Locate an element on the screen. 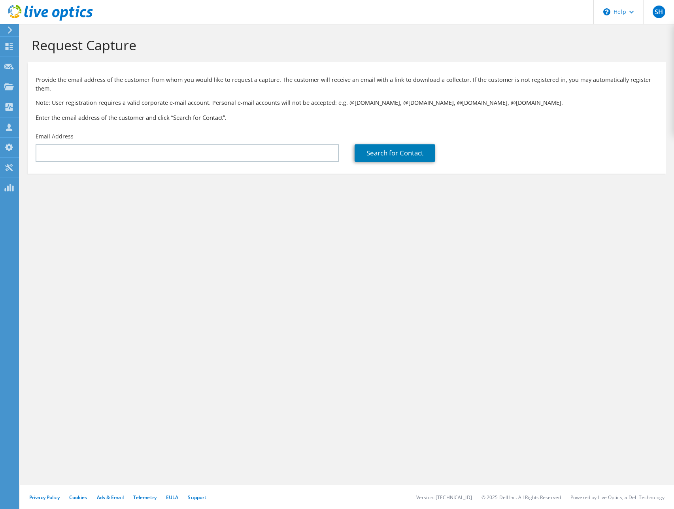  a: Telemetry is located at coordinates (145, 497).